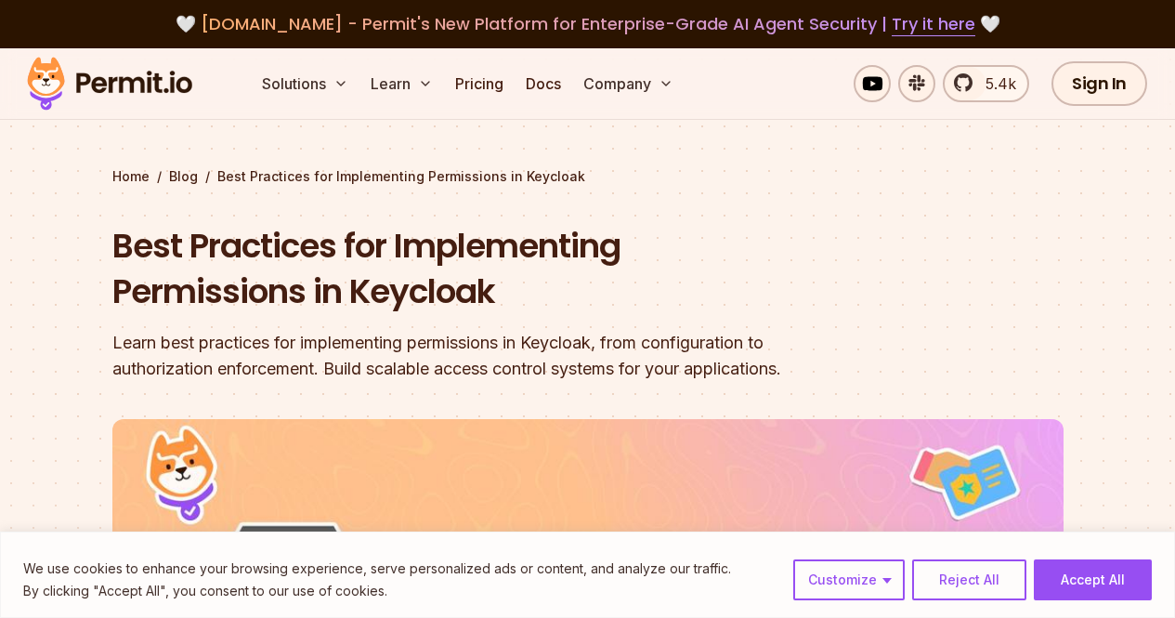  What do you see at coordinates (969, 579) in the screenshot?
I see `button: Reject All` at bounding box center [969, 579].